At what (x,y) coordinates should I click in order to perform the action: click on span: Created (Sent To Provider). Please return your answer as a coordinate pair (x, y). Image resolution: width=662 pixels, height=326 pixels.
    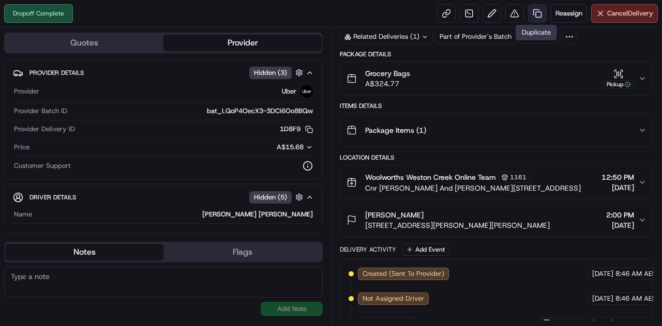
    Looking at the image, I should click on (403, 274).